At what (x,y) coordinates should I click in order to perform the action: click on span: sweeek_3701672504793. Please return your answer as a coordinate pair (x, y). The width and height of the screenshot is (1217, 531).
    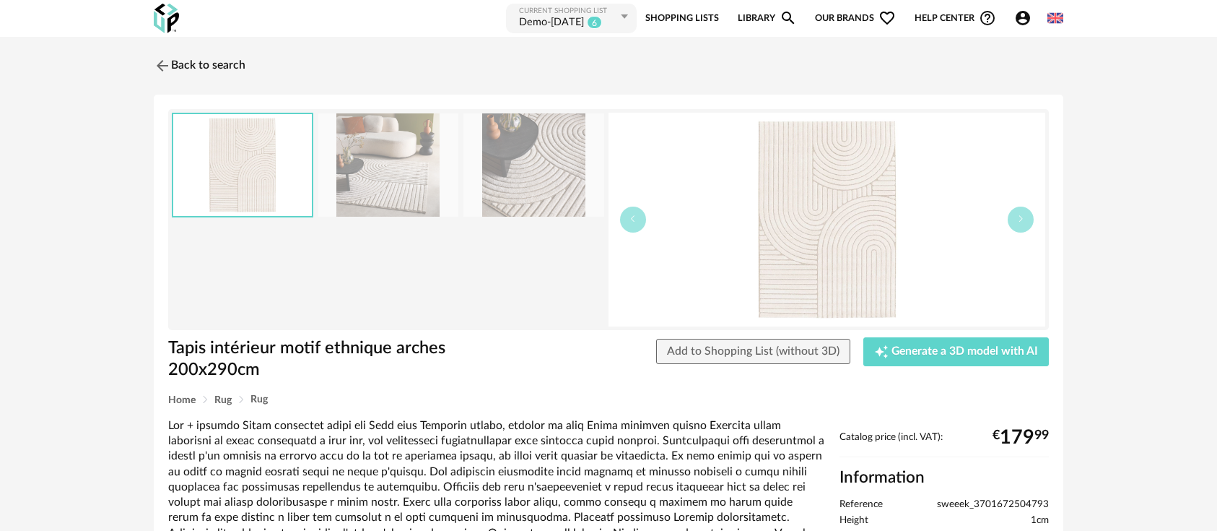
    Looking at the image, I should click on (993, 505).